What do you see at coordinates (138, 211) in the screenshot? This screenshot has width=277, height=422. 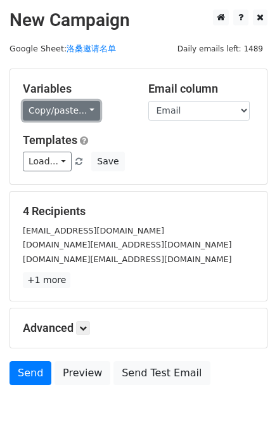 I see `h5: 4 Recipients` at bounding box center [138, 211].